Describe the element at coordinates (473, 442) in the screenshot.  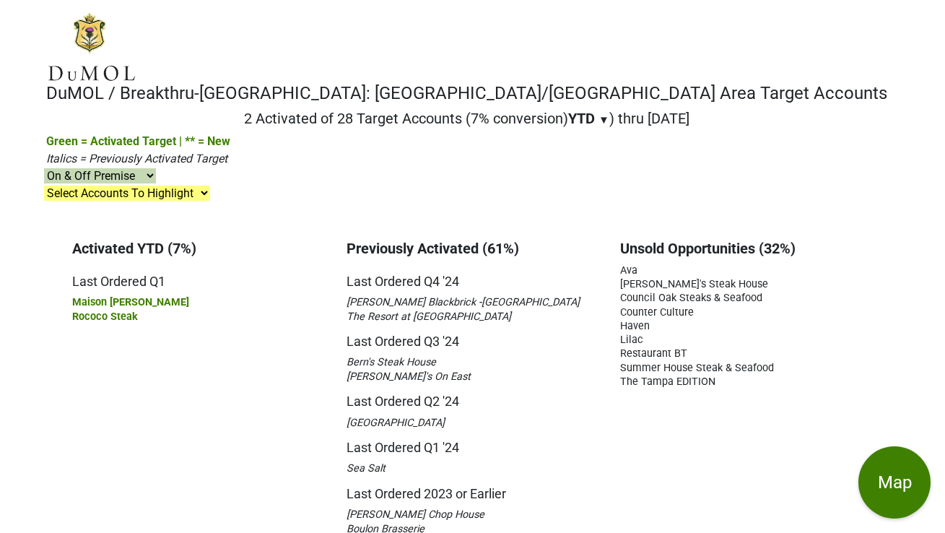
I see `h5: Last Ordered Q1 '24` at that location.